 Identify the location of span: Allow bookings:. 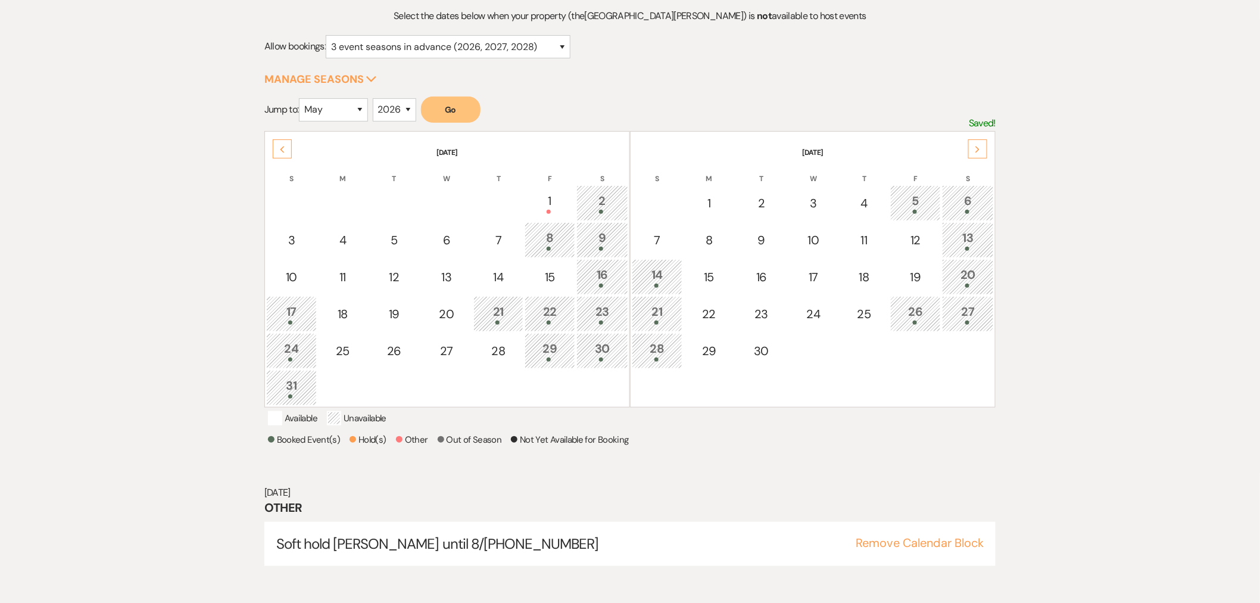
(295, 46).